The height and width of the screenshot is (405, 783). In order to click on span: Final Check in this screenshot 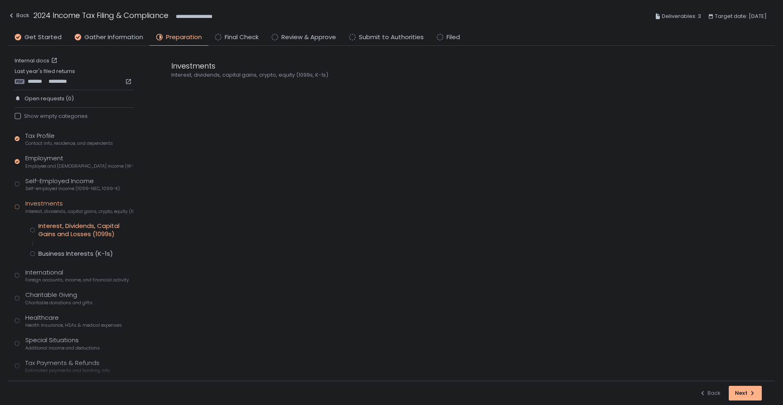, I will do `click(241, 37)`.